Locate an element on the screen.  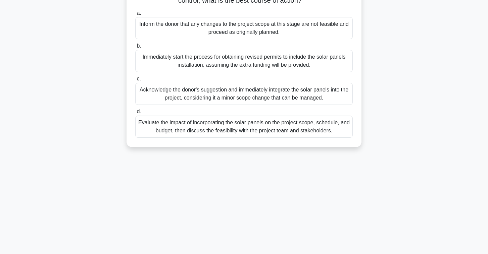
span: b. is located at coordinates (138, 46).